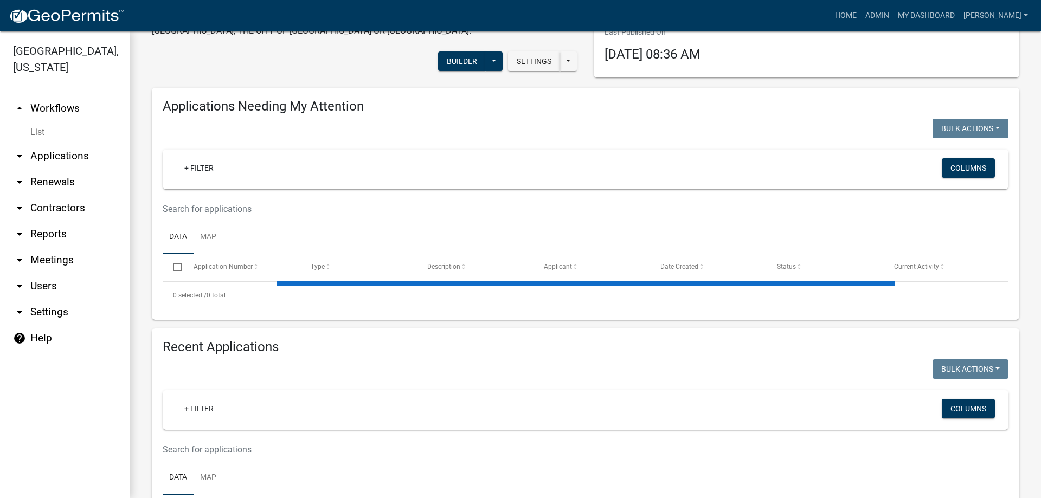 Image resolution: width=1041 pixels, height=498 pixels. I want to click on button: Settings, so click(534, 61).